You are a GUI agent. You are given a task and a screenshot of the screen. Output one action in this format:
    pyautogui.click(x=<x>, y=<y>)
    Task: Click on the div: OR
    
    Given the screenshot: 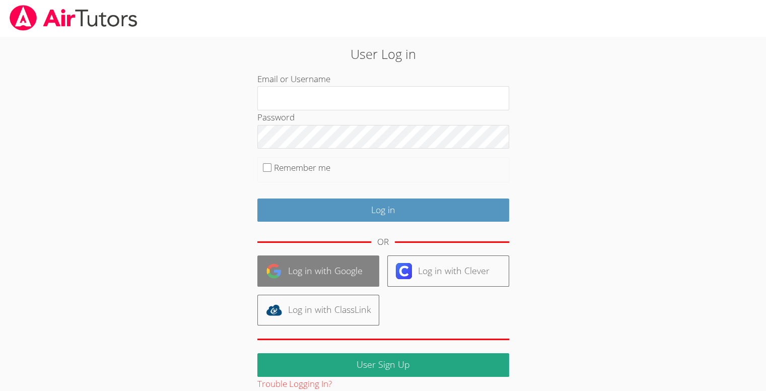 What is the action you would take?
    pyautogui.click(x=383, y=242)
    